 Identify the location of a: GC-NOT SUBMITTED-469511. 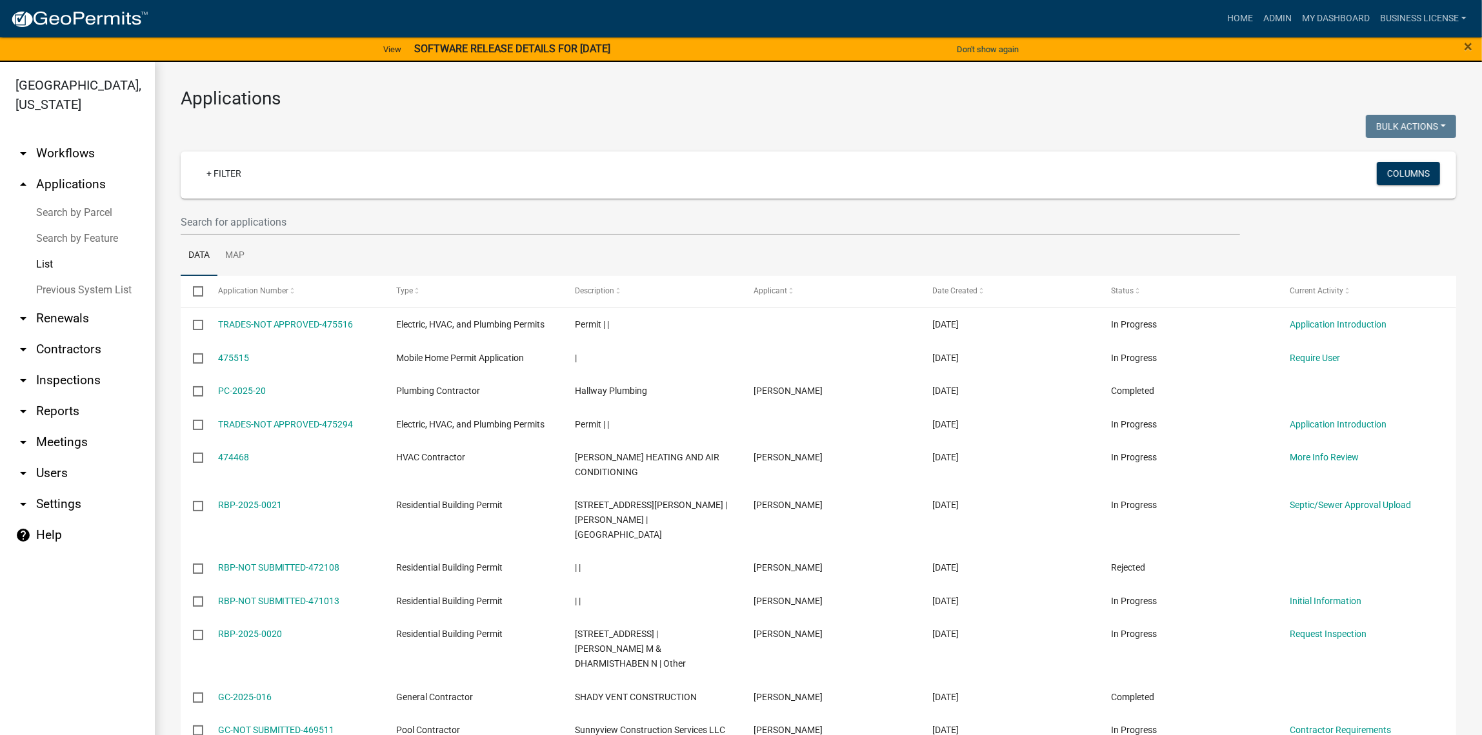
(276, 730).